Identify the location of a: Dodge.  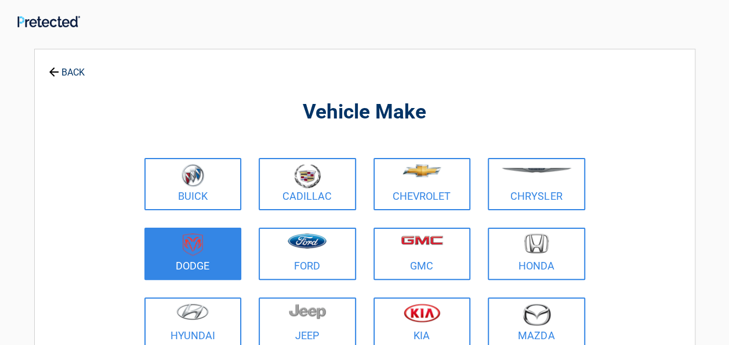
(193, 254).